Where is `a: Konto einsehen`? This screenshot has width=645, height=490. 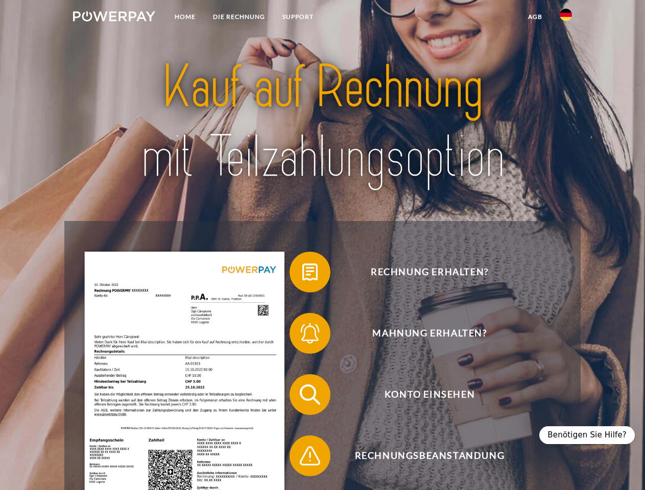
a: Konto einsehen is located at coordinates (422, 395).